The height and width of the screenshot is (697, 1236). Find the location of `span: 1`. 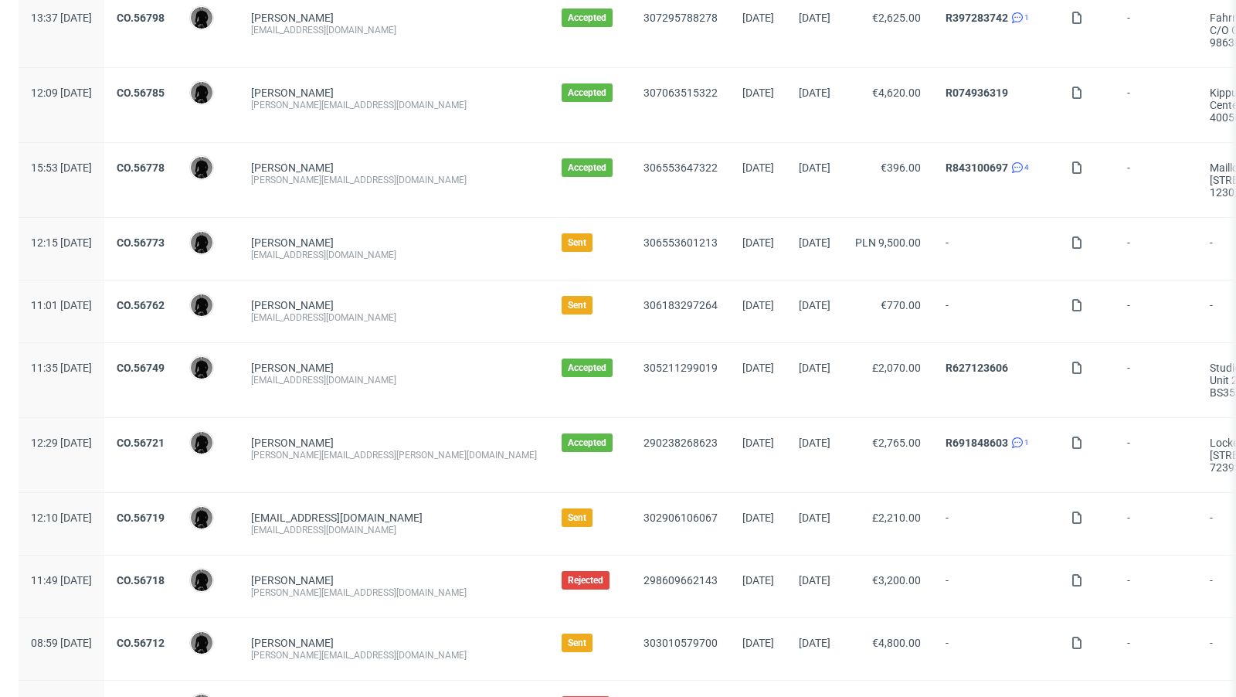

span: 1 is located at coordinates (1027, 443).